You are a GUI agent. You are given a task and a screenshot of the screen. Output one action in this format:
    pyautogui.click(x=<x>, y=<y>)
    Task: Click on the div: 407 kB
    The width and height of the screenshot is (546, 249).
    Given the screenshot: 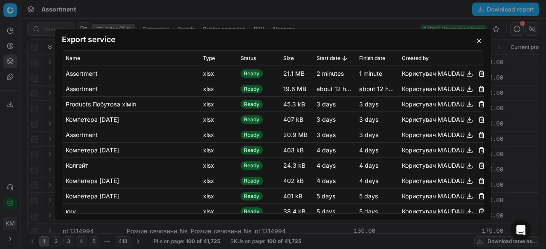 What is the action you would take?
    pyautogui.click(x=296, y=119)
    